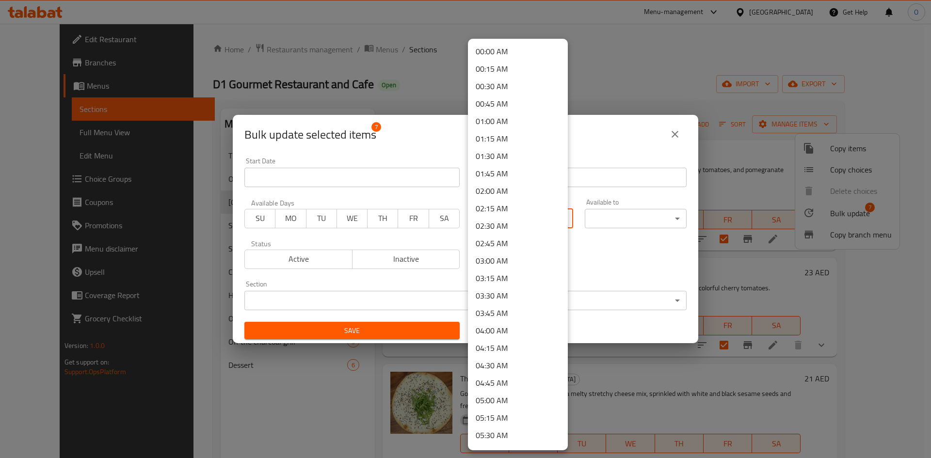 This screenshot has width=931, height=458. I want to click on li: 01:30 AM, so click(518, 156).